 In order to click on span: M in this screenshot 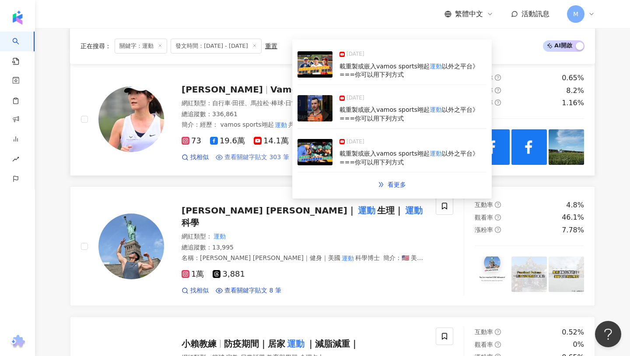, I will do `click(576, 14)`.